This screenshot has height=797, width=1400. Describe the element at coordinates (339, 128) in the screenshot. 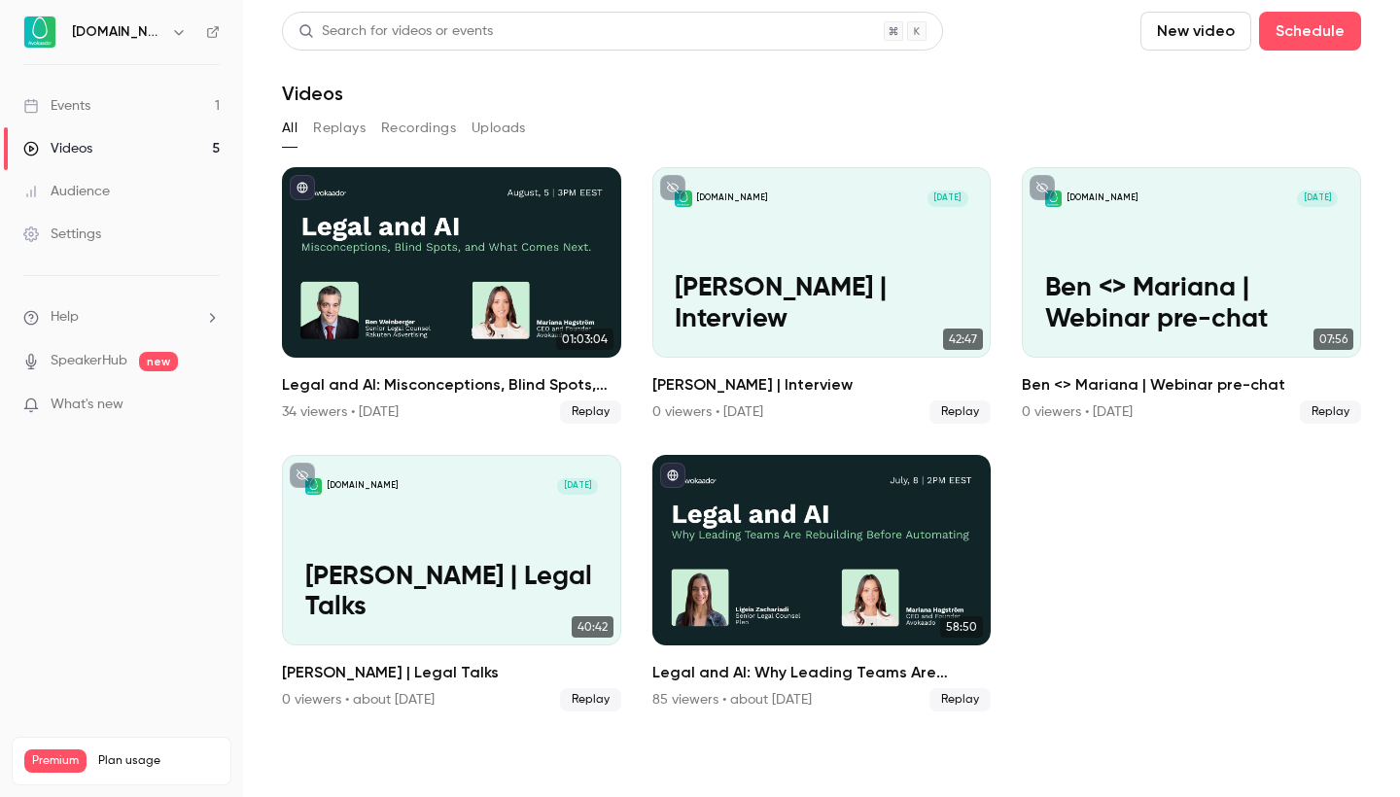

I see `button: Replays` at that location.